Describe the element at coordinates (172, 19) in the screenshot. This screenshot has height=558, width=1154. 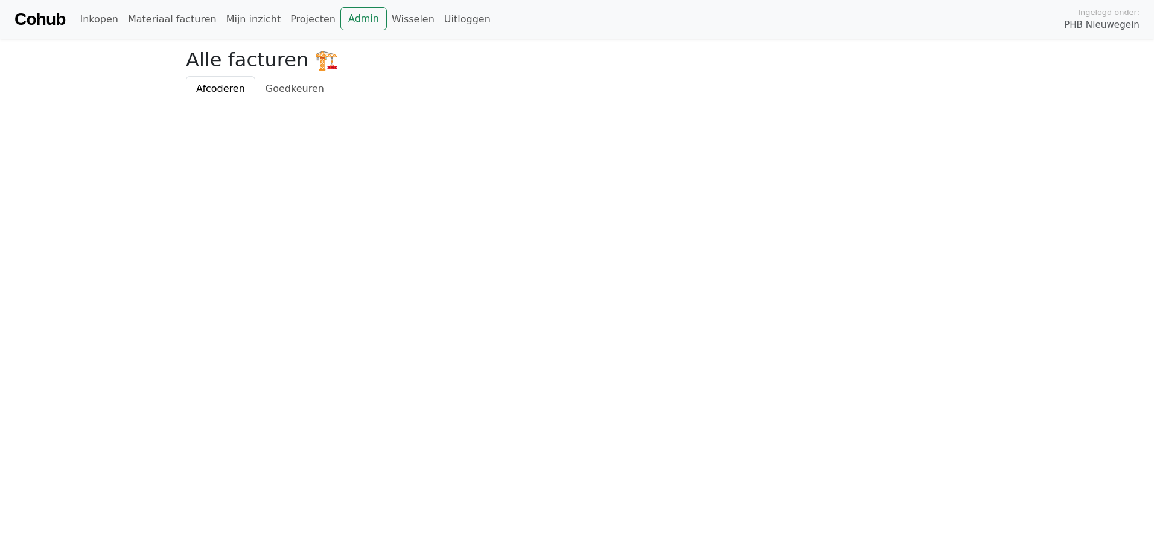
I see `a: Materiaal facturen` at that location.